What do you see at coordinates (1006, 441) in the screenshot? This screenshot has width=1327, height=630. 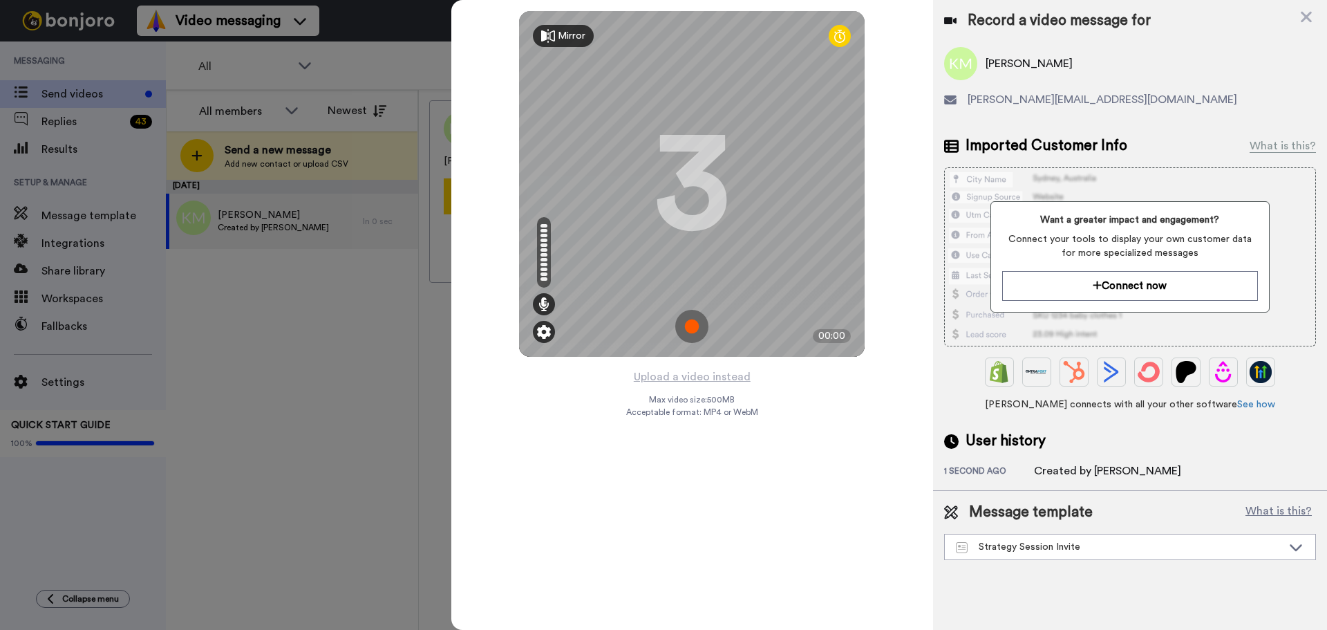 I see `span: User history` at bounding box center [1006, 441].